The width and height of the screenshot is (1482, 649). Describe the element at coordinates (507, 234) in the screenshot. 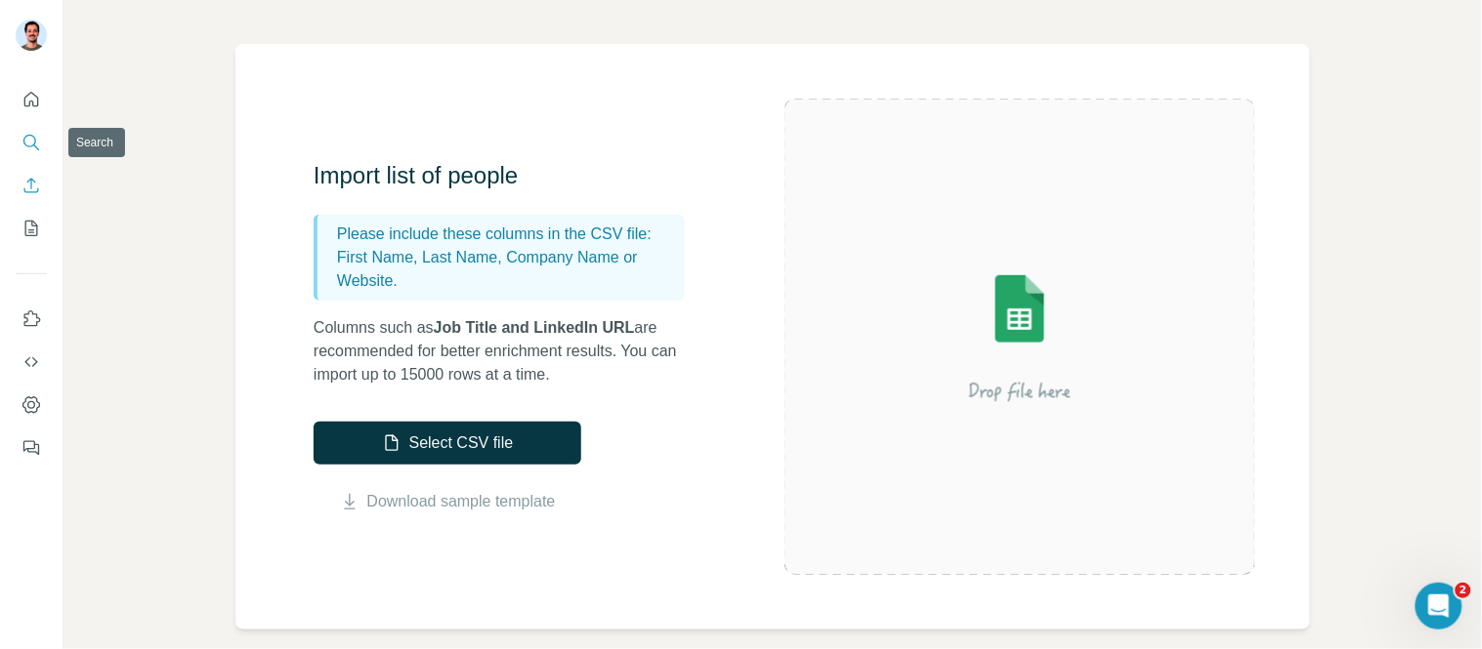

I see `p: Please include these columns in the CSV file:` at that location.